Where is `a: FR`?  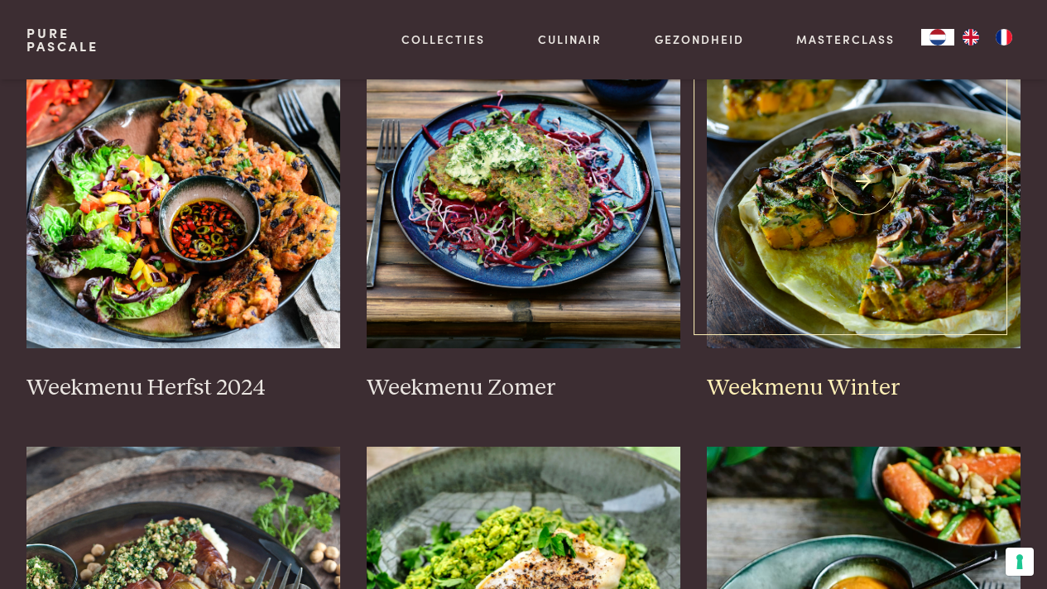
a: FR is located at coordinates (1004, 37).